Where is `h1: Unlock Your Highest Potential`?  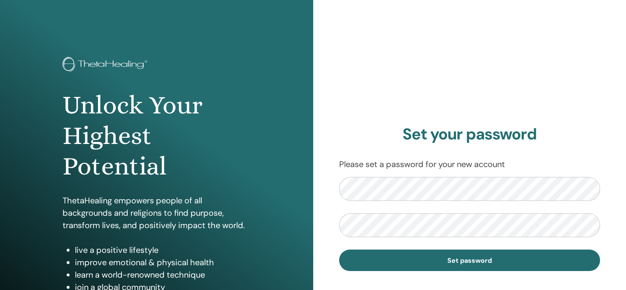 h1: Unlock Your Highest Potential is located at coordinates (157, 136).